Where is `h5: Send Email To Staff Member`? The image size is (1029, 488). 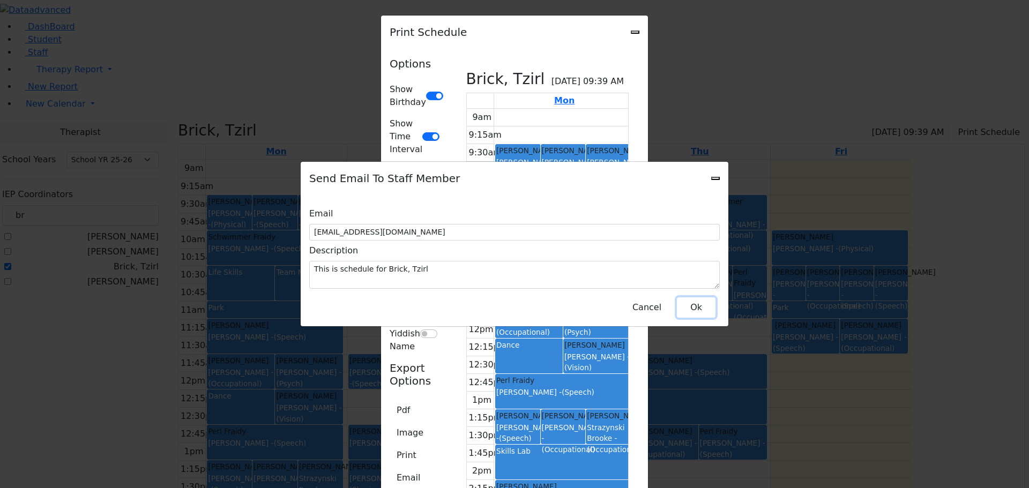 h5: Send Email To Staff Member is located at coordinates (384, 179).